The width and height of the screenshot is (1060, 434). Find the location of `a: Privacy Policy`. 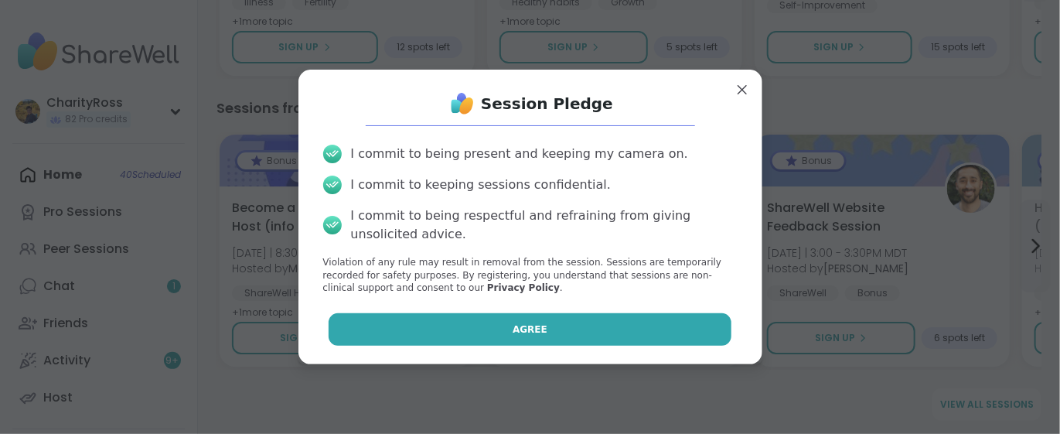

a: Privacy Policy is located at coordinates (524, 288).